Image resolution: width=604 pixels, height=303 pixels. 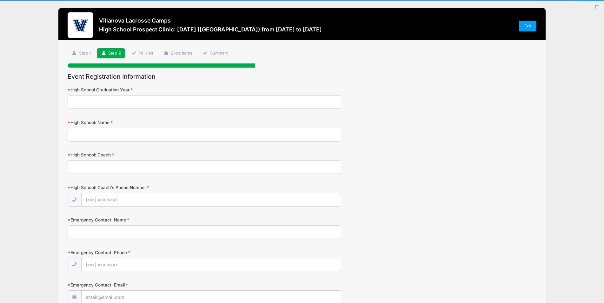 I want to click on label: High School: Coach's Phone Number, so click(x=146, y=188).